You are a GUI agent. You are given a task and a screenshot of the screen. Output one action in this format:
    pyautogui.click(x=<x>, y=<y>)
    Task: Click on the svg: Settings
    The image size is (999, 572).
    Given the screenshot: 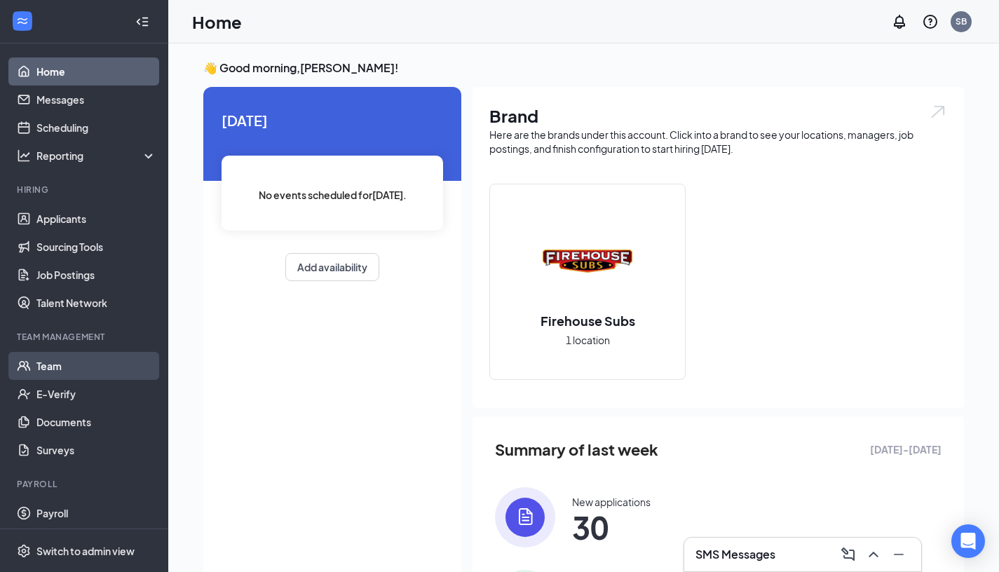 What is the action you would take?
    pyautogui.click(x=24, y=551)
    